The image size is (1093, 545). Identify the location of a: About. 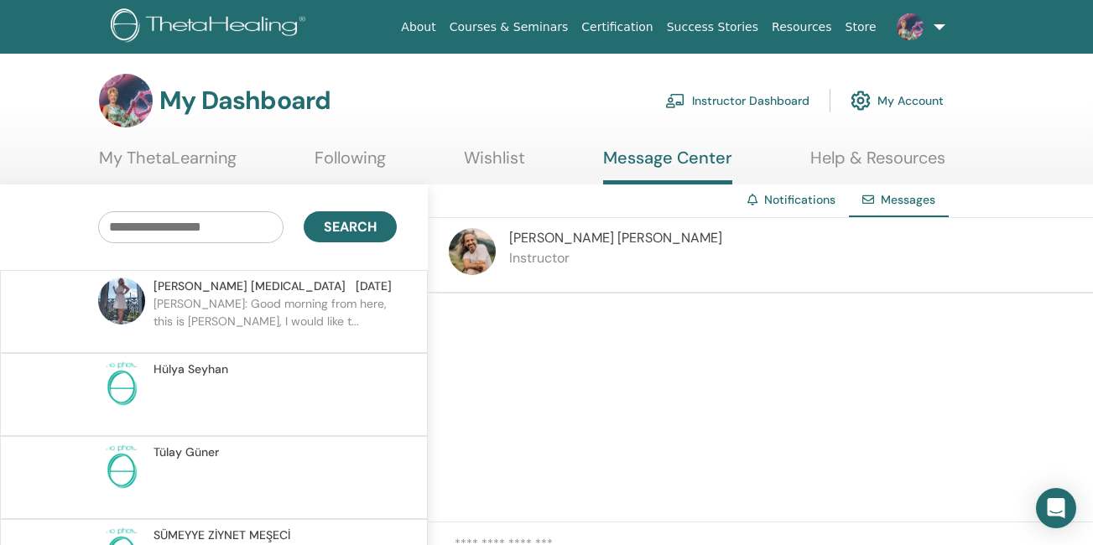
(418, 27).